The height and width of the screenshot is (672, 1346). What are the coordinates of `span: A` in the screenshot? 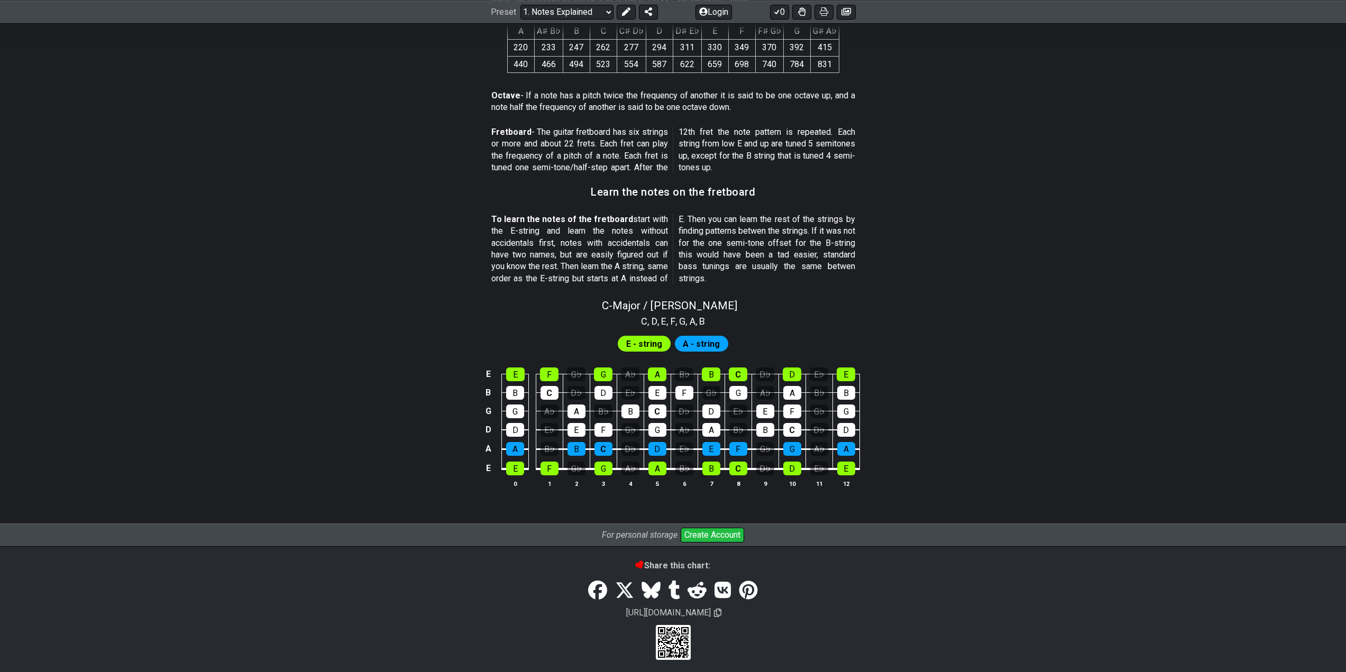 It's located at (692, 321).